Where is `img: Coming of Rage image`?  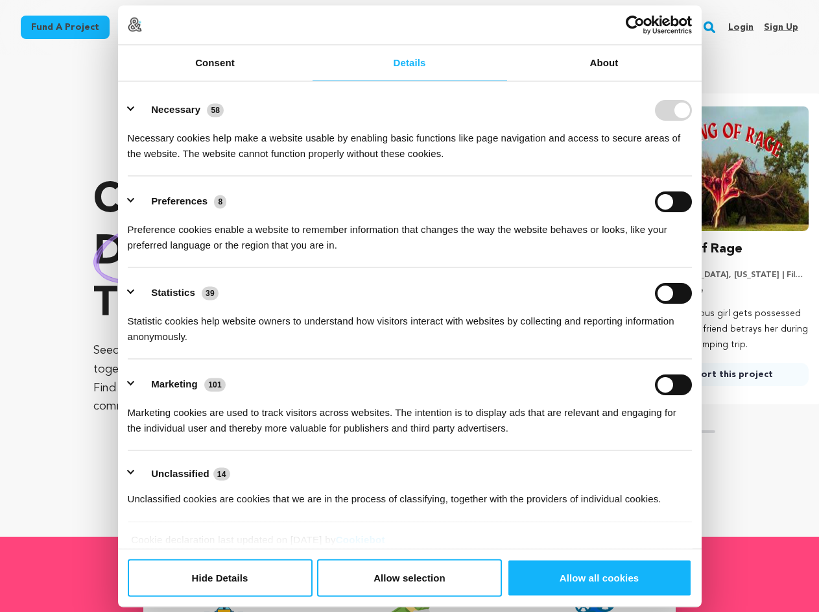 img: Coming of Rage image is located at coordinates (725, 169).